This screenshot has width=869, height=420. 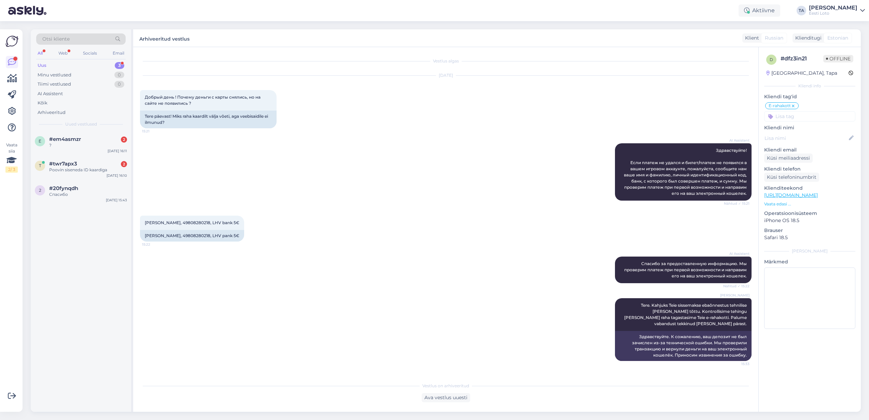 What do you see at coordinates (810, 204) in the screenshot?
I see `p: Vaata edasi ...` at bounding box center [810, 204].